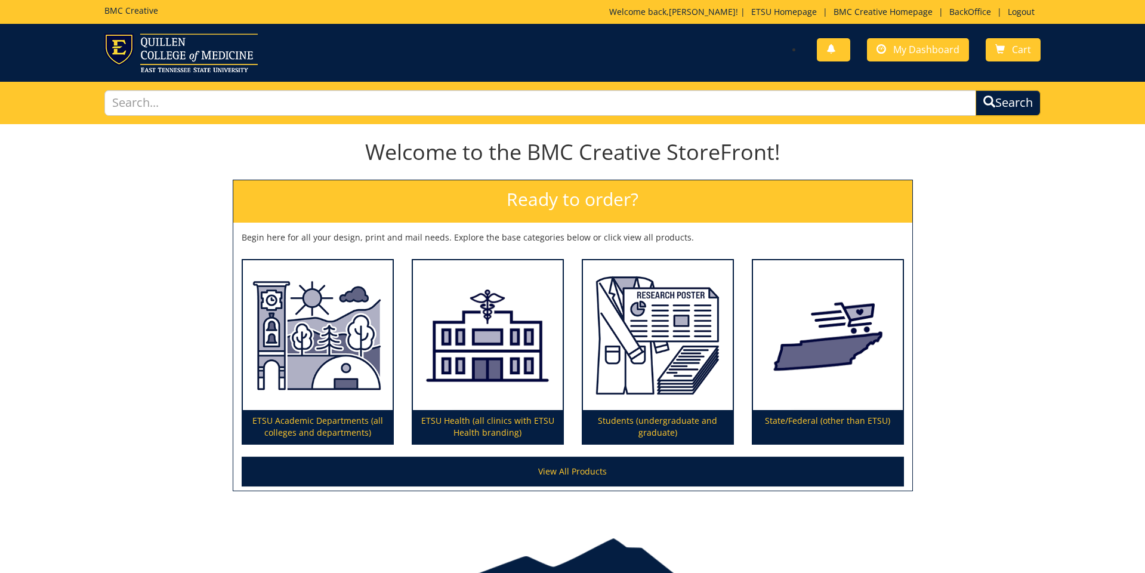 The image size is (1145, 573). What do you see at coordinates (784, 11) in the screenshot?
I see `a: ETSU Homepage` at bounding box center [784, 11].